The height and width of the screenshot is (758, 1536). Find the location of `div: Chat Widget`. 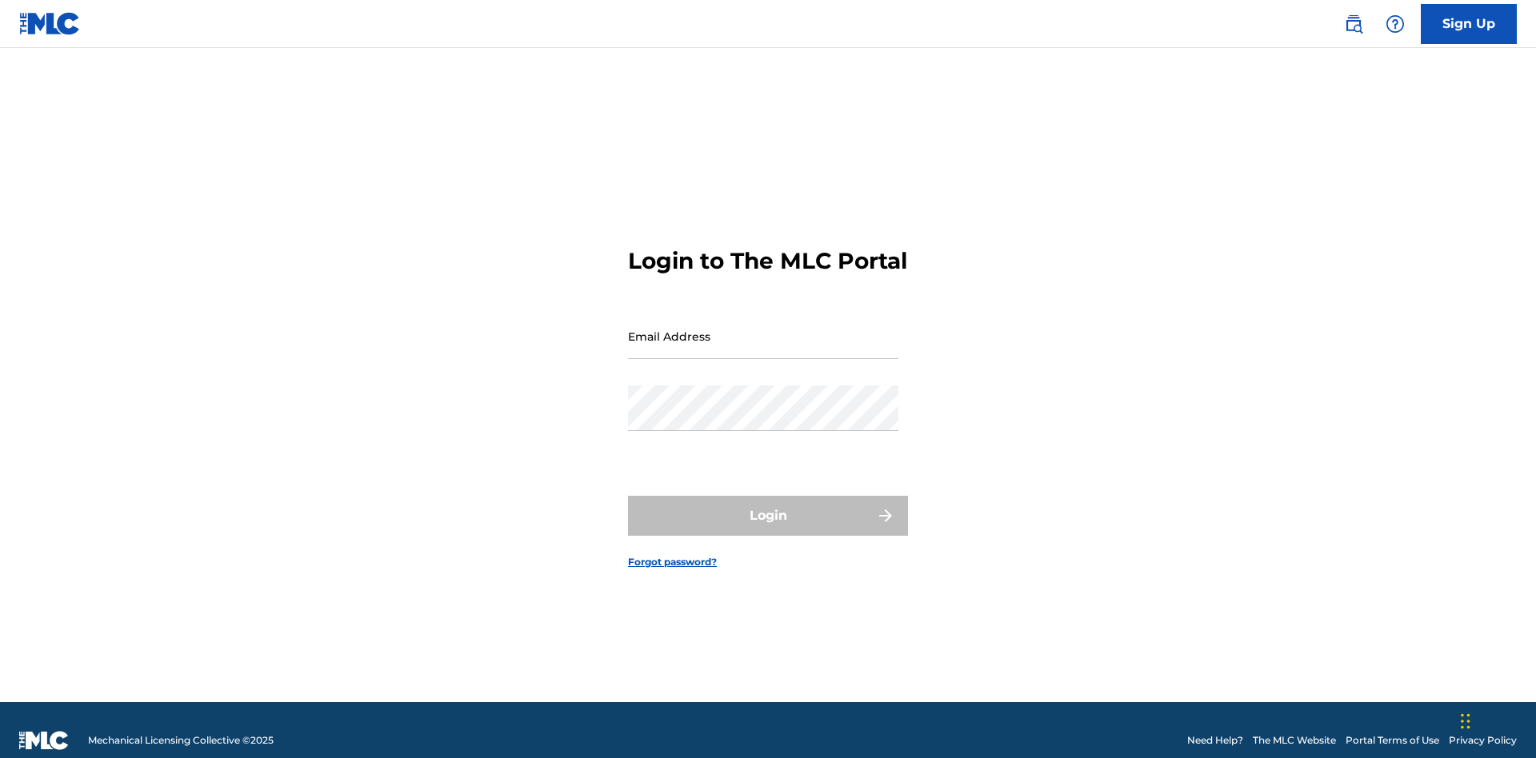

div: Chat Widget is located at coordinates (1496, 720).